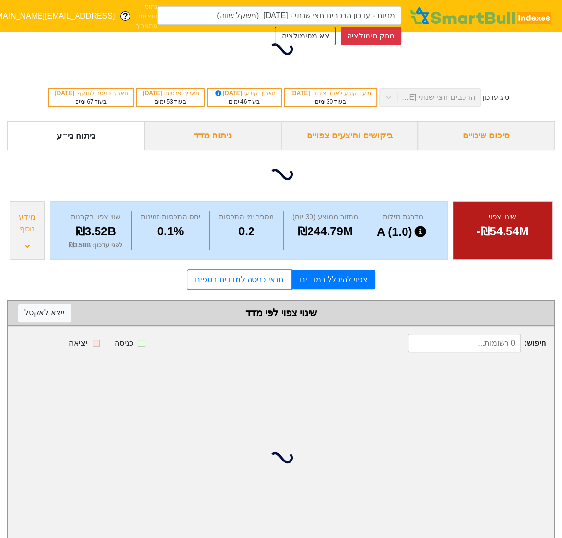 The width and height of the screenshot is (562, 538). Describe the element at coordinates (170, 232) in the screenshot. I see `div: 0.1%` at that location.